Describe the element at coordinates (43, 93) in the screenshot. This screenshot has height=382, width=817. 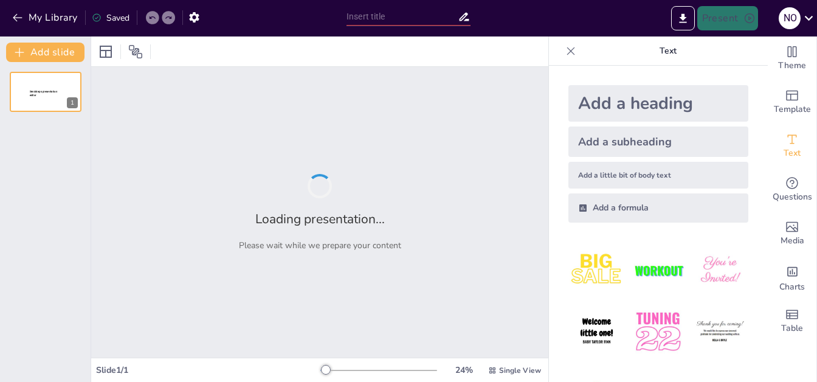
I see `span: Sendsteps presentation editor` at that location.